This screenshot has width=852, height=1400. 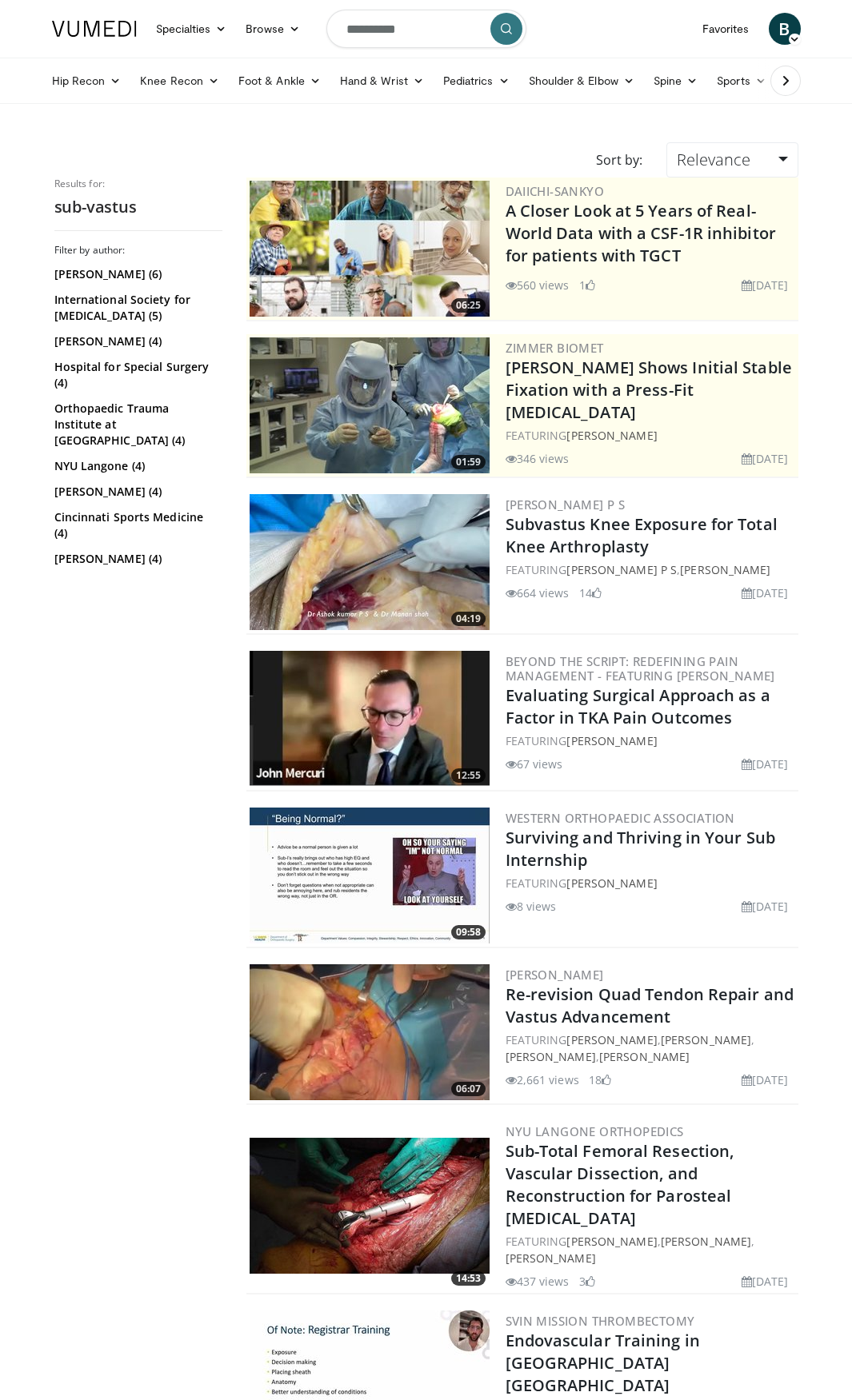 I want to click on a: SVIN Mission Thrombectomy, so click(x=600, y=1321).